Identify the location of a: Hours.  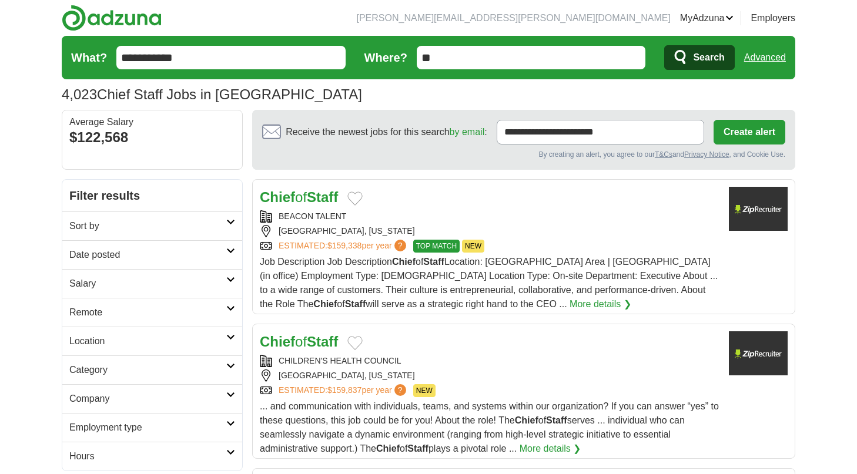
(152, 456).